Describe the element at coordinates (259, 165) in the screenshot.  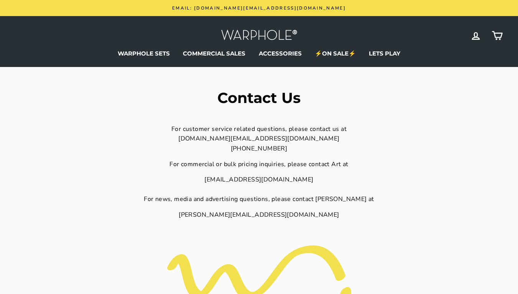
I see `div: For commercial or bulk pricing inquiries, please contact Art at` at that location.